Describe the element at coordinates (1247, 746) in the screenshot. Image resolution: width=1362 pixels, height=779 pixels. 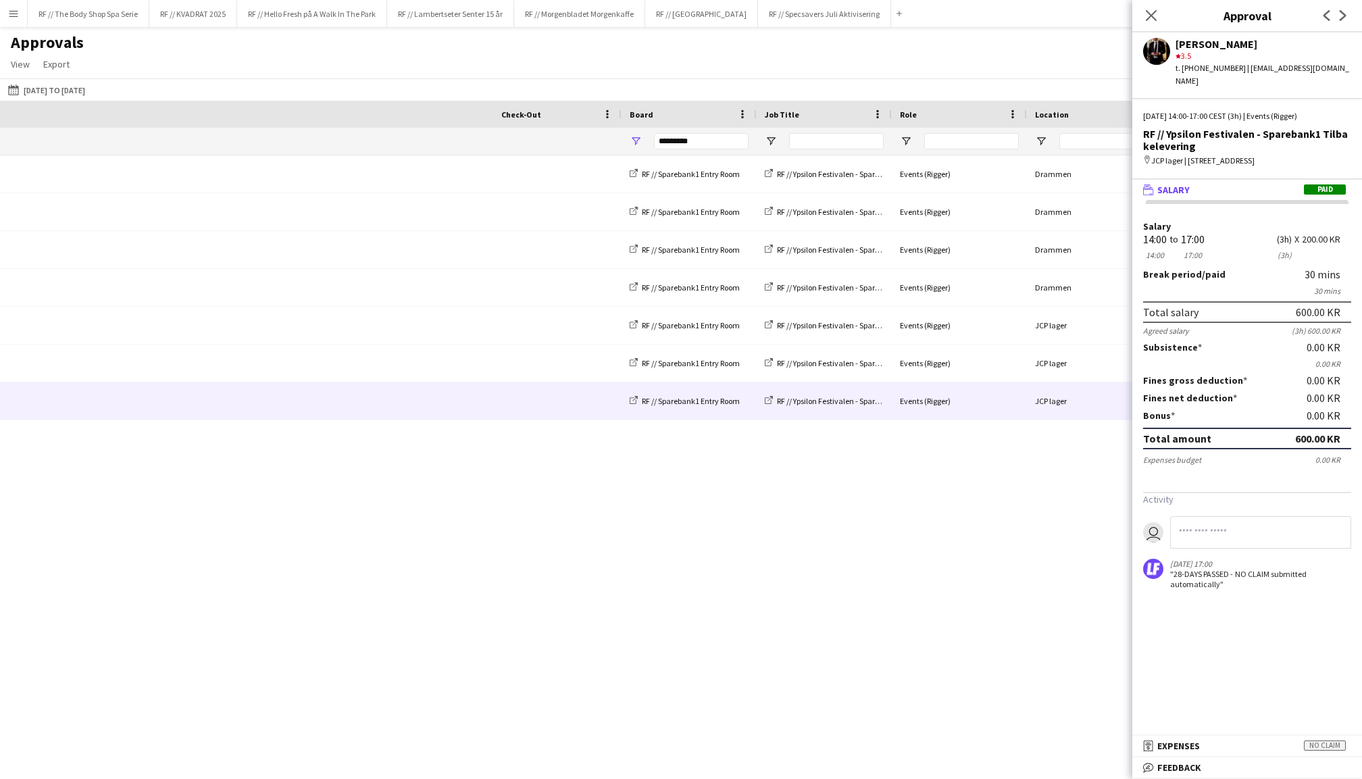
I see `mat-expansion-panel-header: ExpensesNo claim` at that location.